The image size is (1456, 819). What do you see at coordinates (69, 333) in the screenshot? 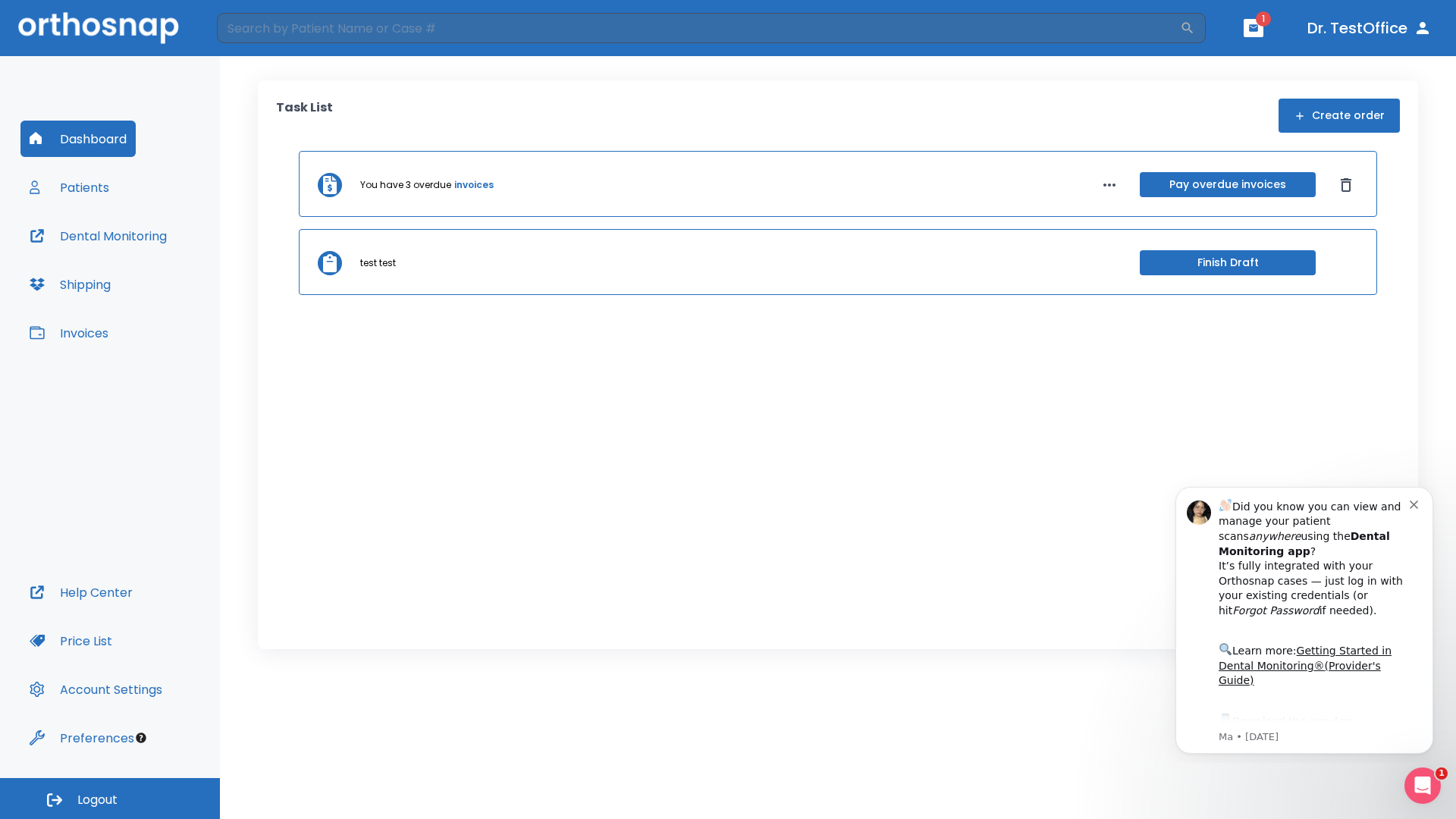
I see `a: Invoices` at bounding box center [69, 333].